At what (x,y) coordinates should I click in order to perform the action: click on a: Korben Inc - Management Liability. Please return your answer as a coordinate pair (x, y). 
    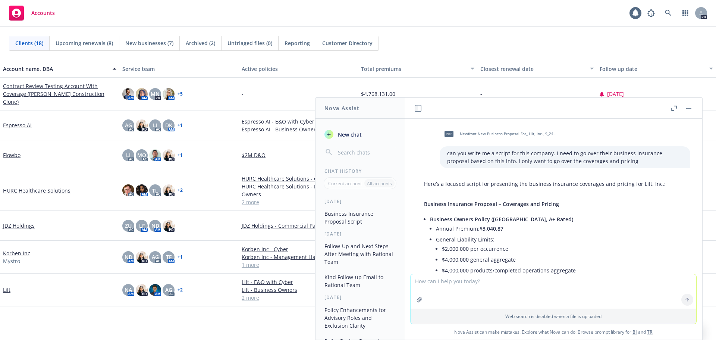
    Looking at the image, I should click on (298, 257).